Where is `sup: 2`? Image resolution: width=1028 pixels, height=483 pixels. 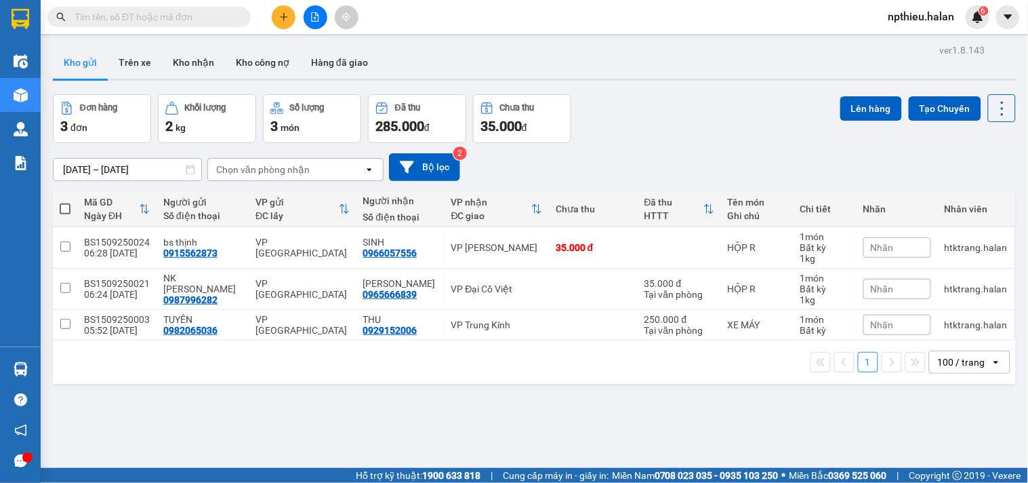 sup: 2 is located at coordinates (460, 153).